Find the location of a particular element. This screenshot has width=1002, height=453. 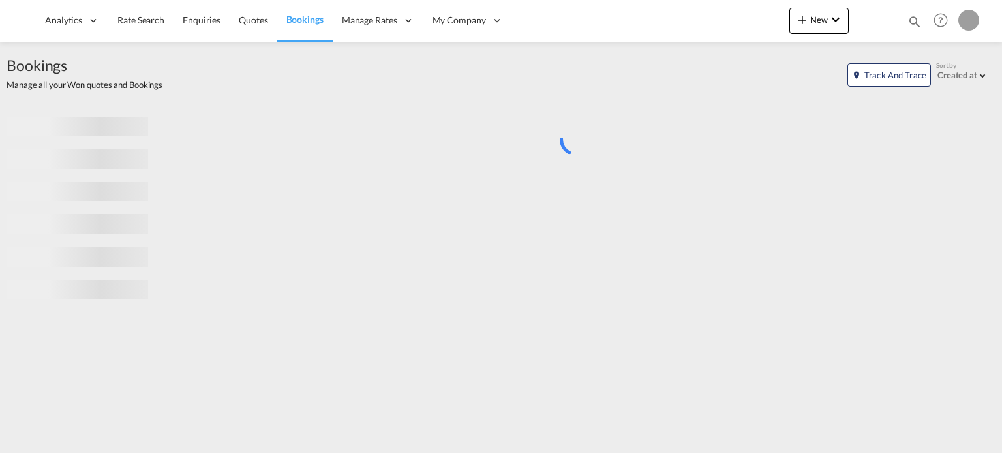

span: My Company is located at coordinates (459, 20).